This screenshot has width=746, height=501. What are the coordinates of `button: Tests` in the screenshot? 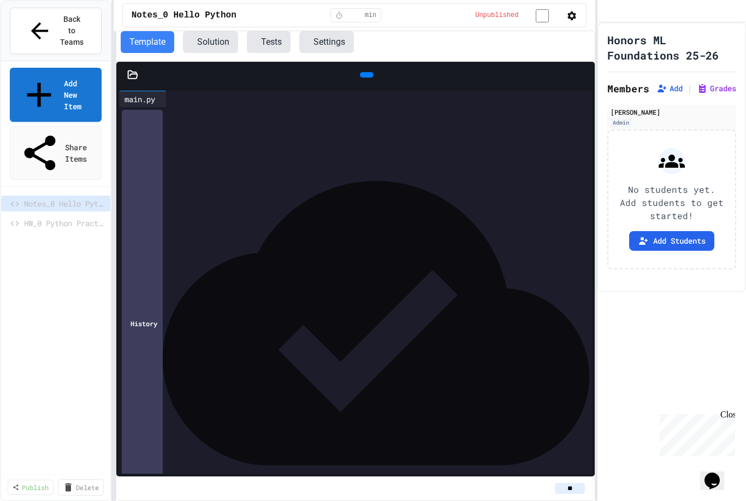 It's located at (269, 42).